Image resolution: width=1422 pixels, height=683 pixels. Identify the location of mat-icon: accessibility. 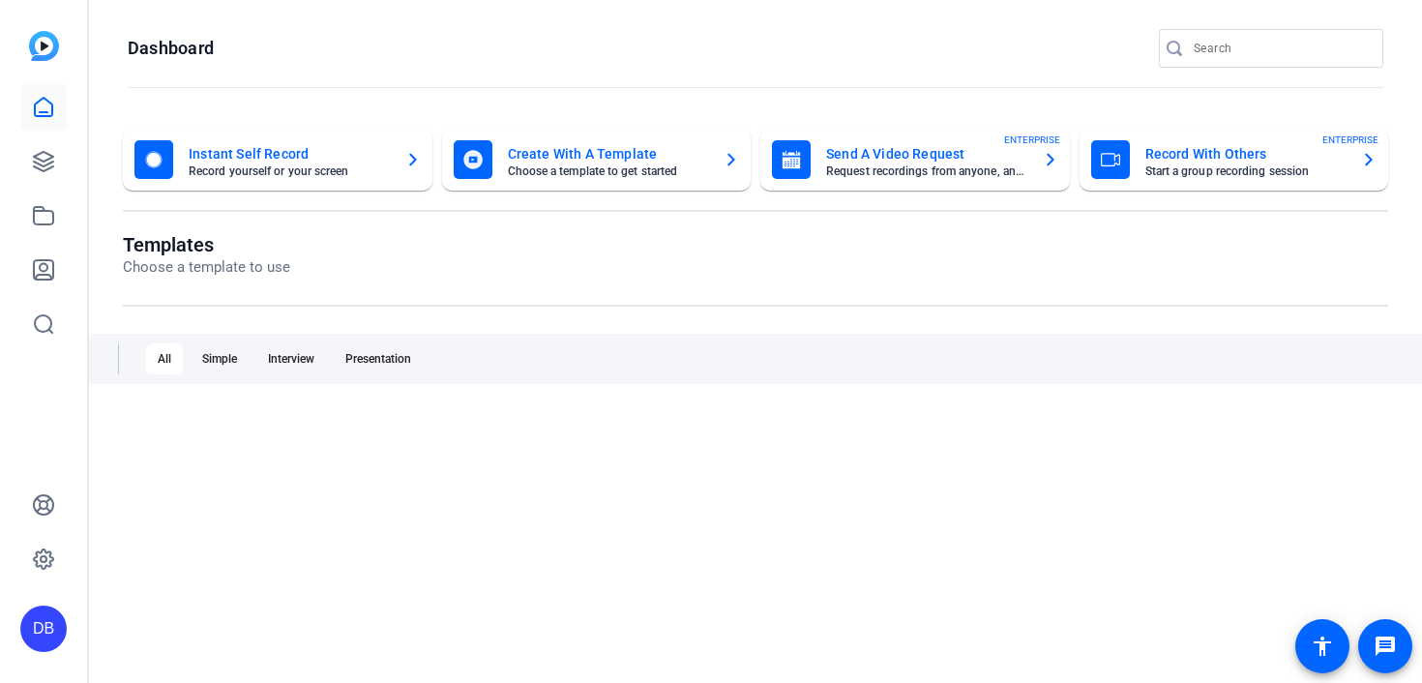
(1322, 646).